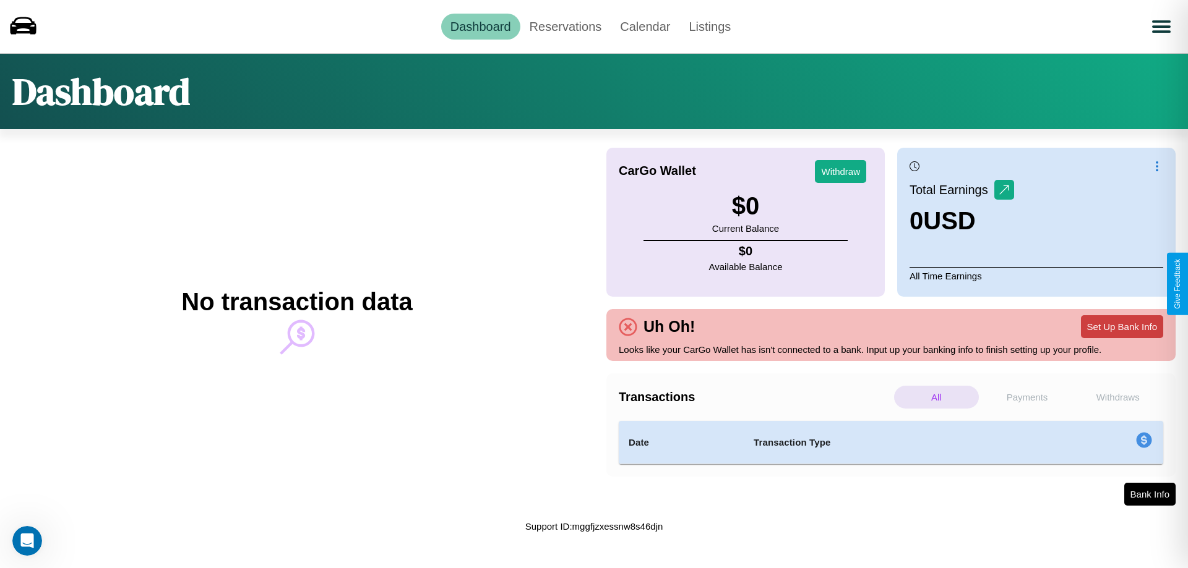 The image size is (1188, 568). What do you see at coordinates (745, 228) in the screenshot?
I see `p: Current Balance` at bounding box center [745, 228].